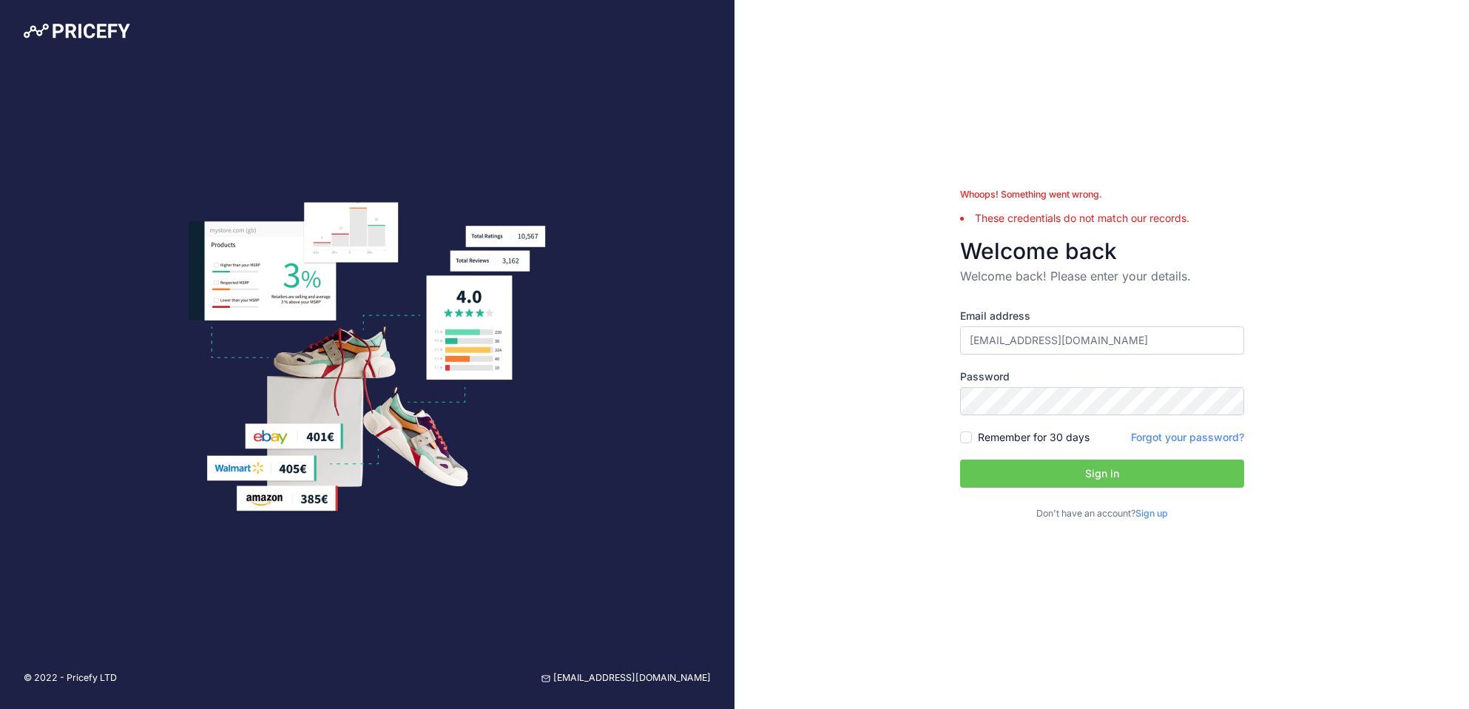 Image resolution: width=1469 pixels, height=709 pixels. Describe the element at coordinates (1102, 377) in the screenshot. I see `label: Password` at that location.